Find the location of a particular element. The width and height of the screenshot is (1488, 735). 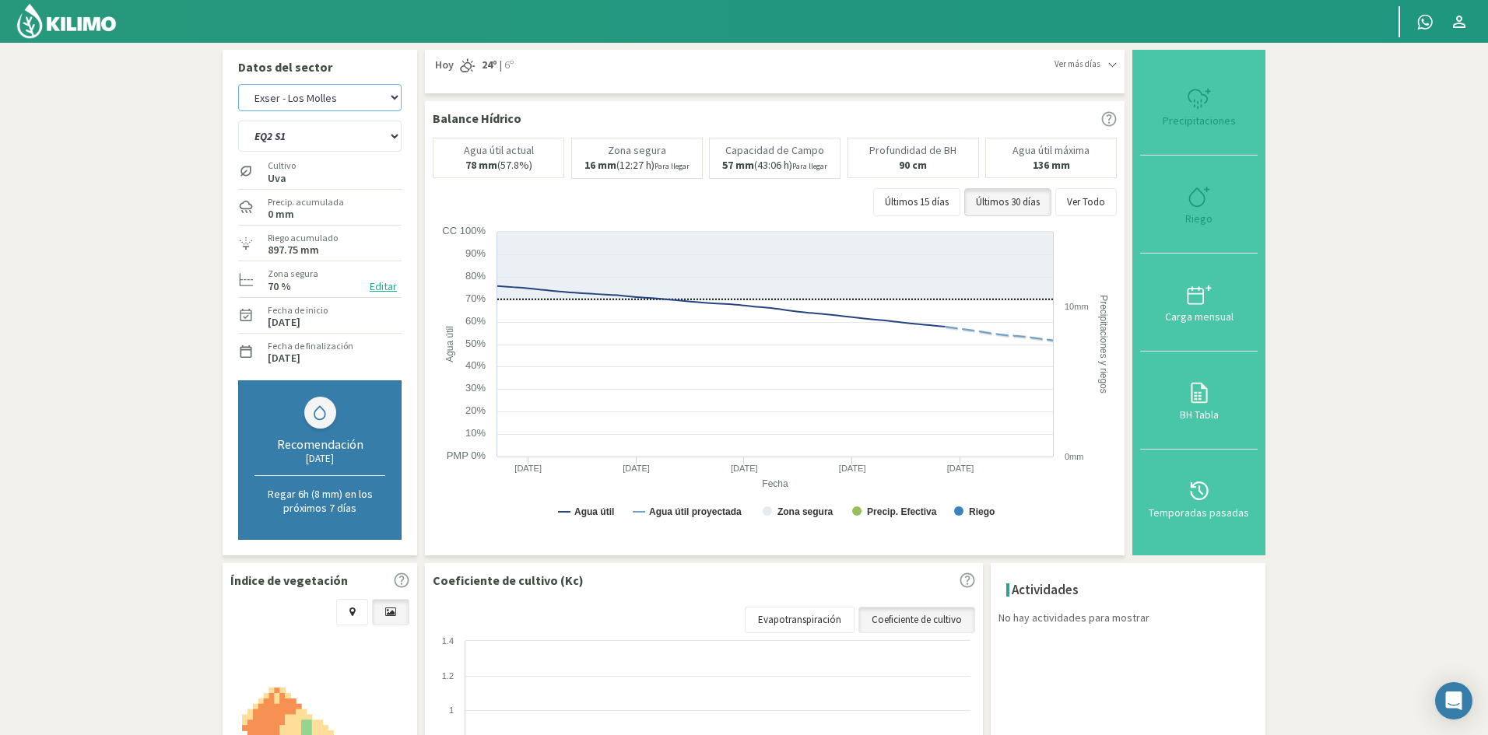

p: Agua útil actual is located at coordinates (499, 150).